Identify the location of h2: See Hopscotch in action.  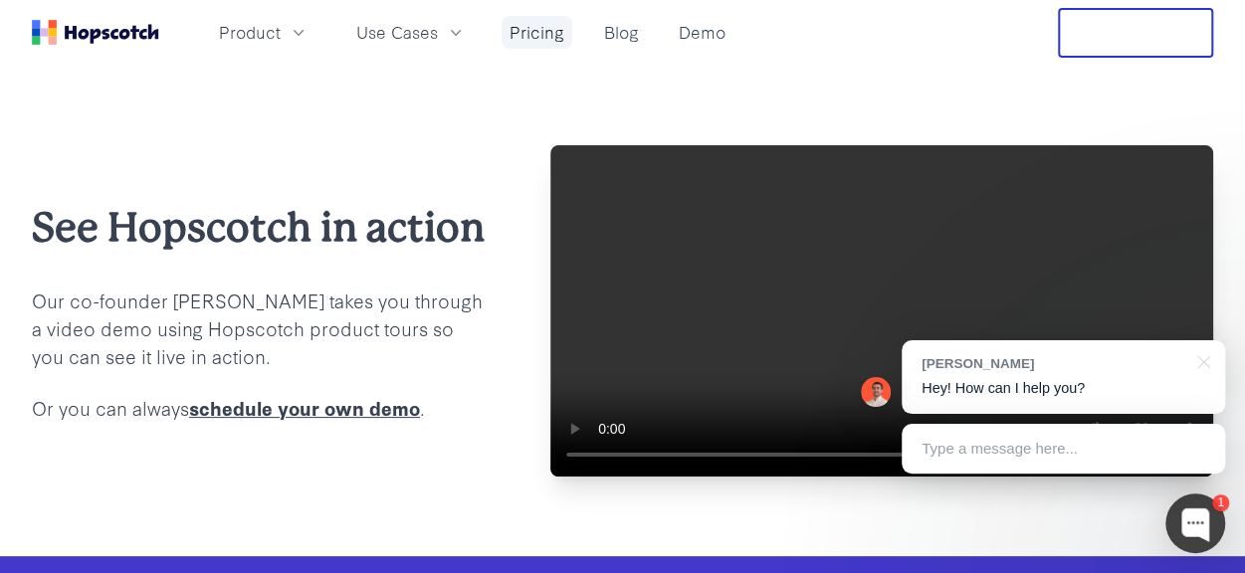
(259, 227).